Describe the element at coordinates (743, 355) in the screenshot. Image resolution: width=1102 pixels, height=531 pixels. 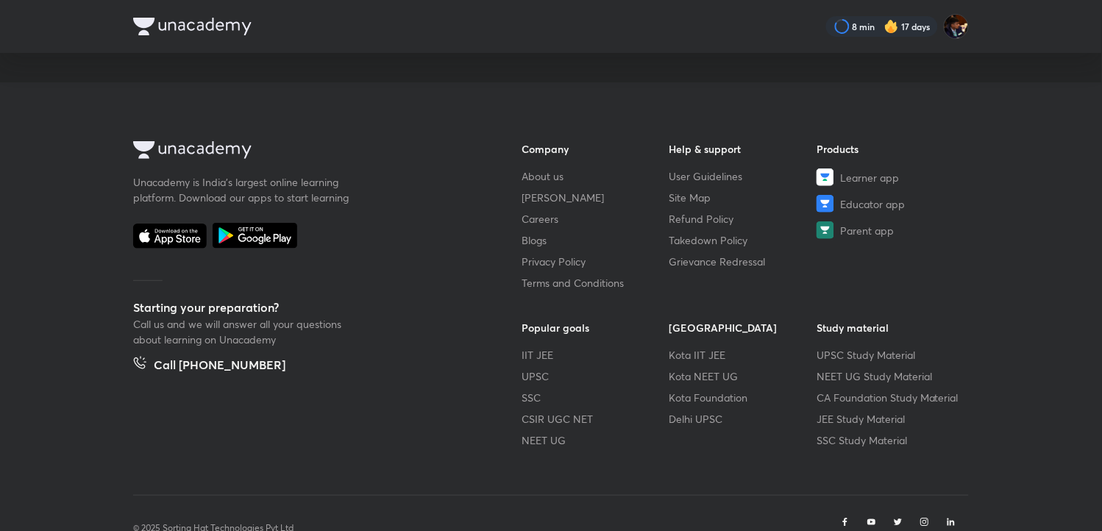
I see `a: Kota IIT JEE` at that location.